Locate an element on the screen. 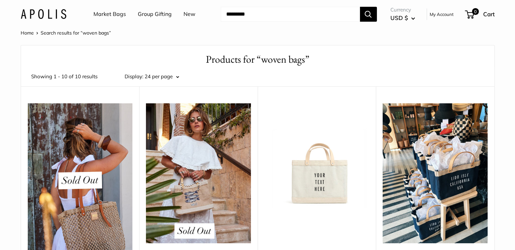 This screenshot has width=515, height=250. a: Petite Market Bag in DovePetite Market Bag in Dove is located at coordinates (317, 156).